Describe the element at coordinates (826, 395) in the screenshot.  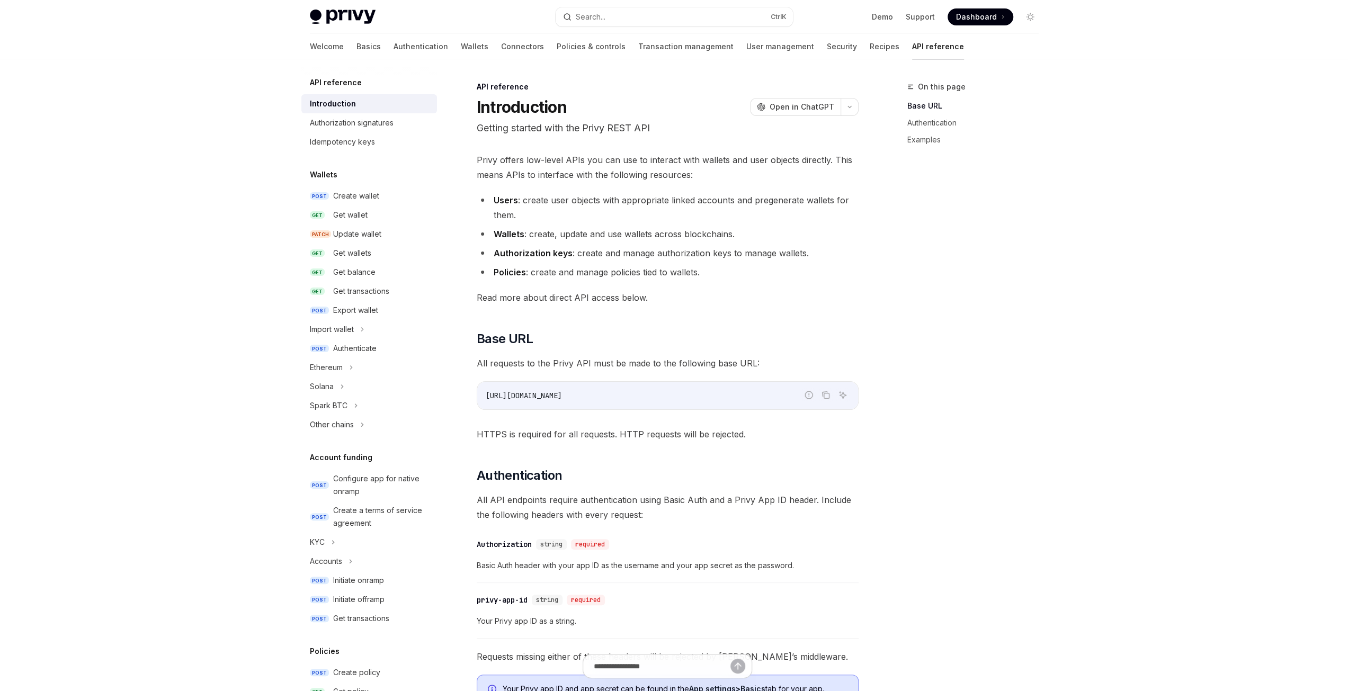
I see `button: Copy the contents from the code block` at that location.